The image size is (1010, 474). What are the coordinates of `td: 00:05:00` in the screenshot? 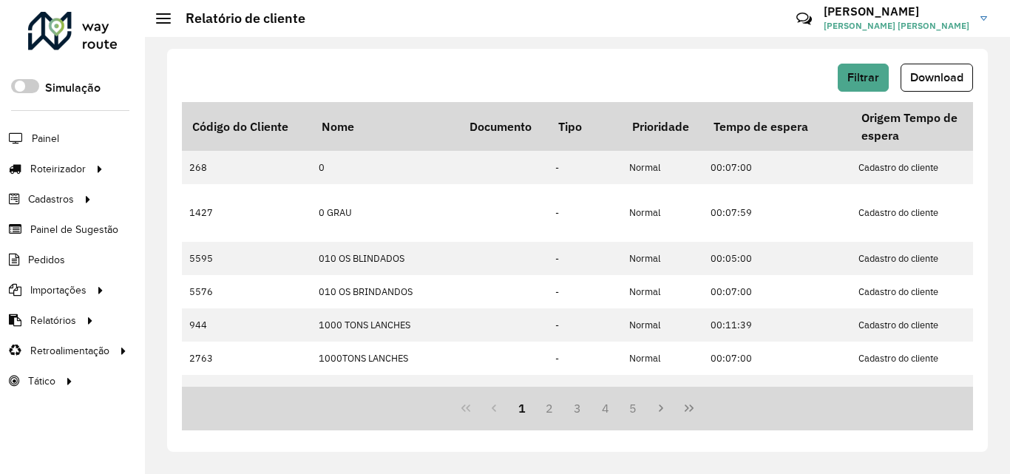 It's located at (777, 258).